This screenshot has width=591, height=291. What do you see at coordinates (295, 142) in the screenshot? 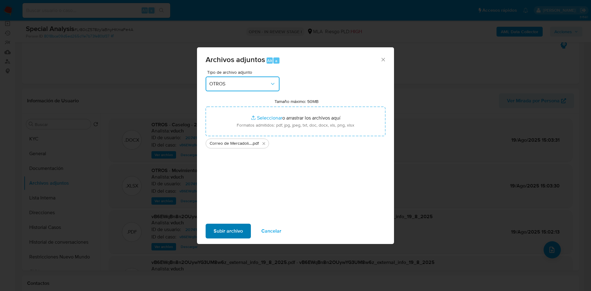
I see `ul: Archivos seleccionados` at bounding box center [295, 142].